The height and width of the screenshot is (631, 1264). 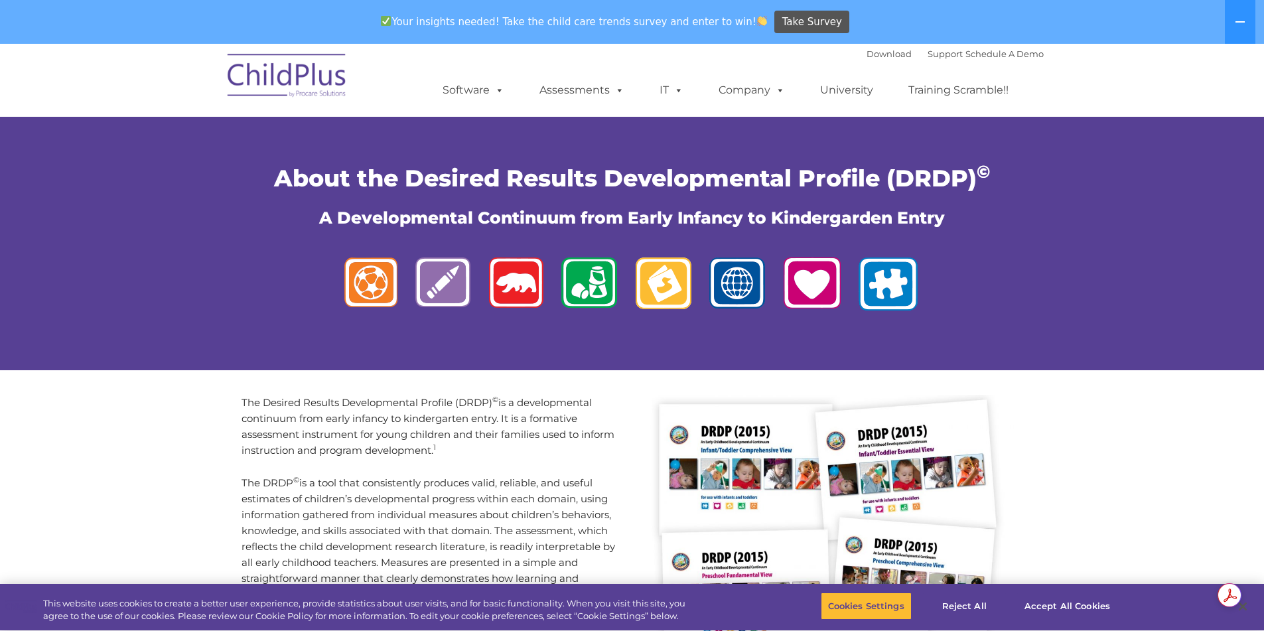 I want to click on a: Software, so click(x=473, y=90).